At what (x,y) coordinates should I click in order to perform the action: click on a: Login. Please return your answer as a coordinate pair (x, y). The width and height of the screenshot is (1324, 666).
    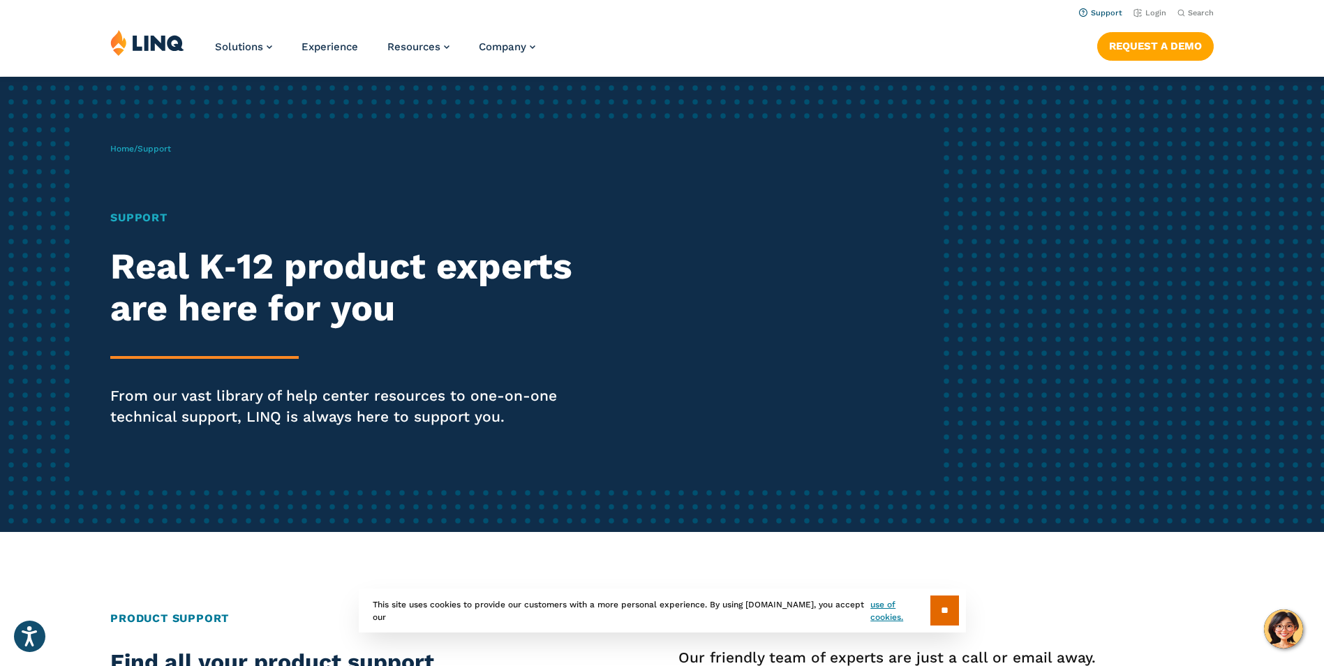
    Looking at the image, I should click on (1150, 13).